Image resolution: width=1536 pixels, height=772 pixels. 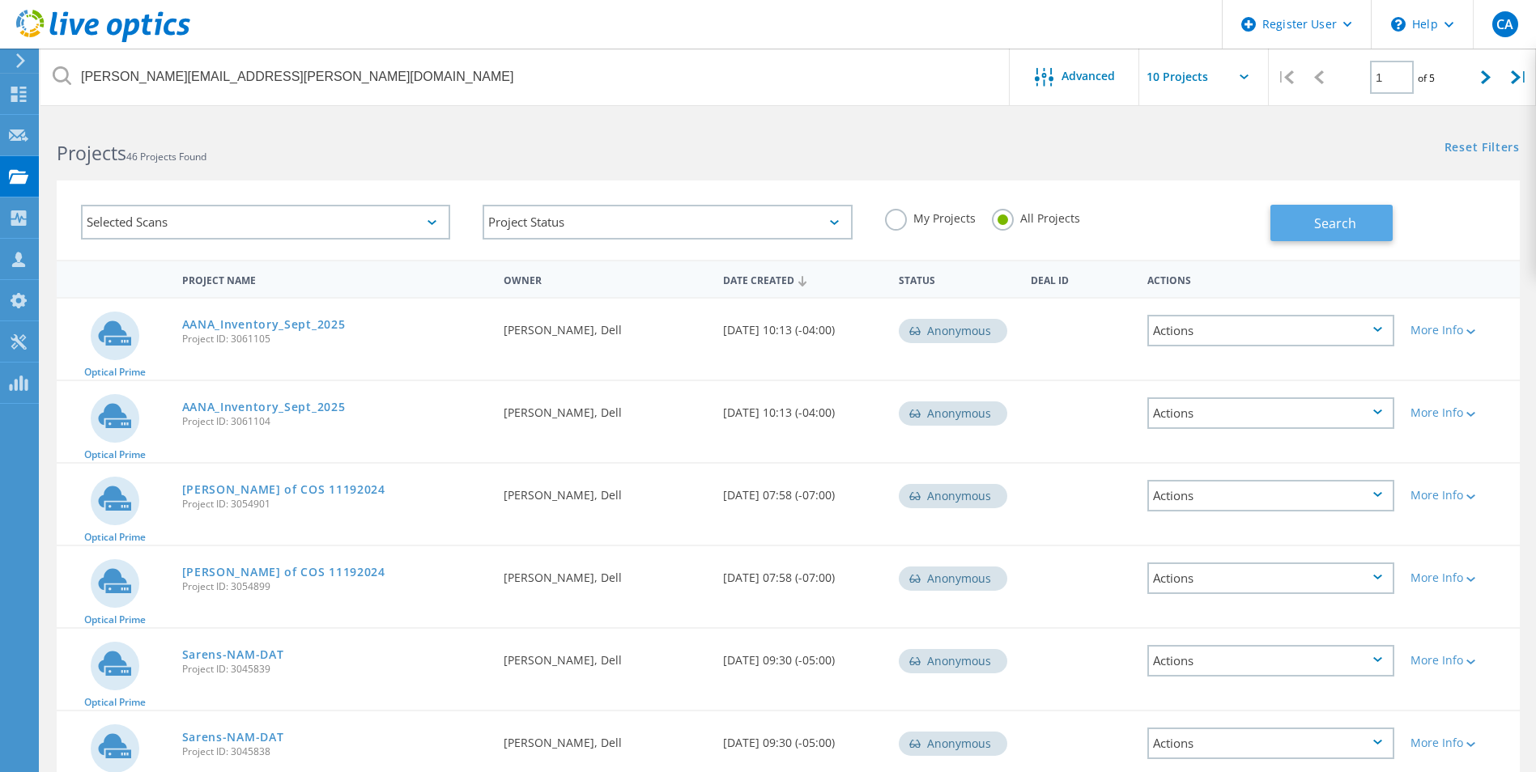 What do you see at coordinates (1398, 24) in the screenshot?
I see `svg: \n` at bounding box center [1398, 24].